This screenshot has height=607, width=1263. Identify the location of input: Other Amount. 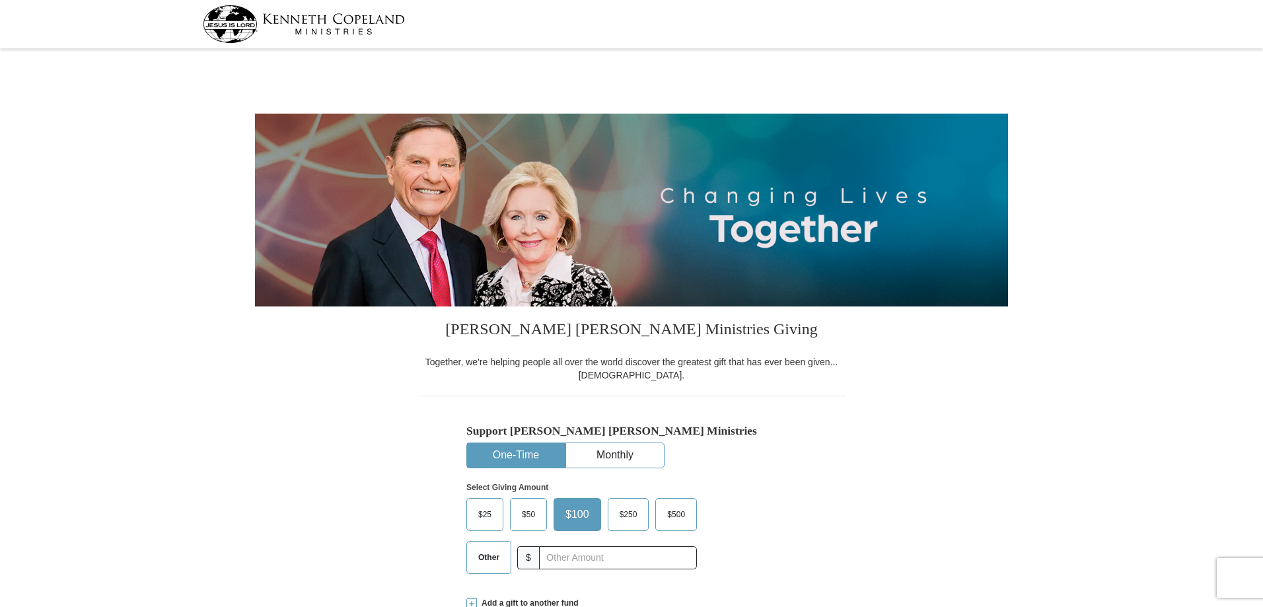
(617, 557).